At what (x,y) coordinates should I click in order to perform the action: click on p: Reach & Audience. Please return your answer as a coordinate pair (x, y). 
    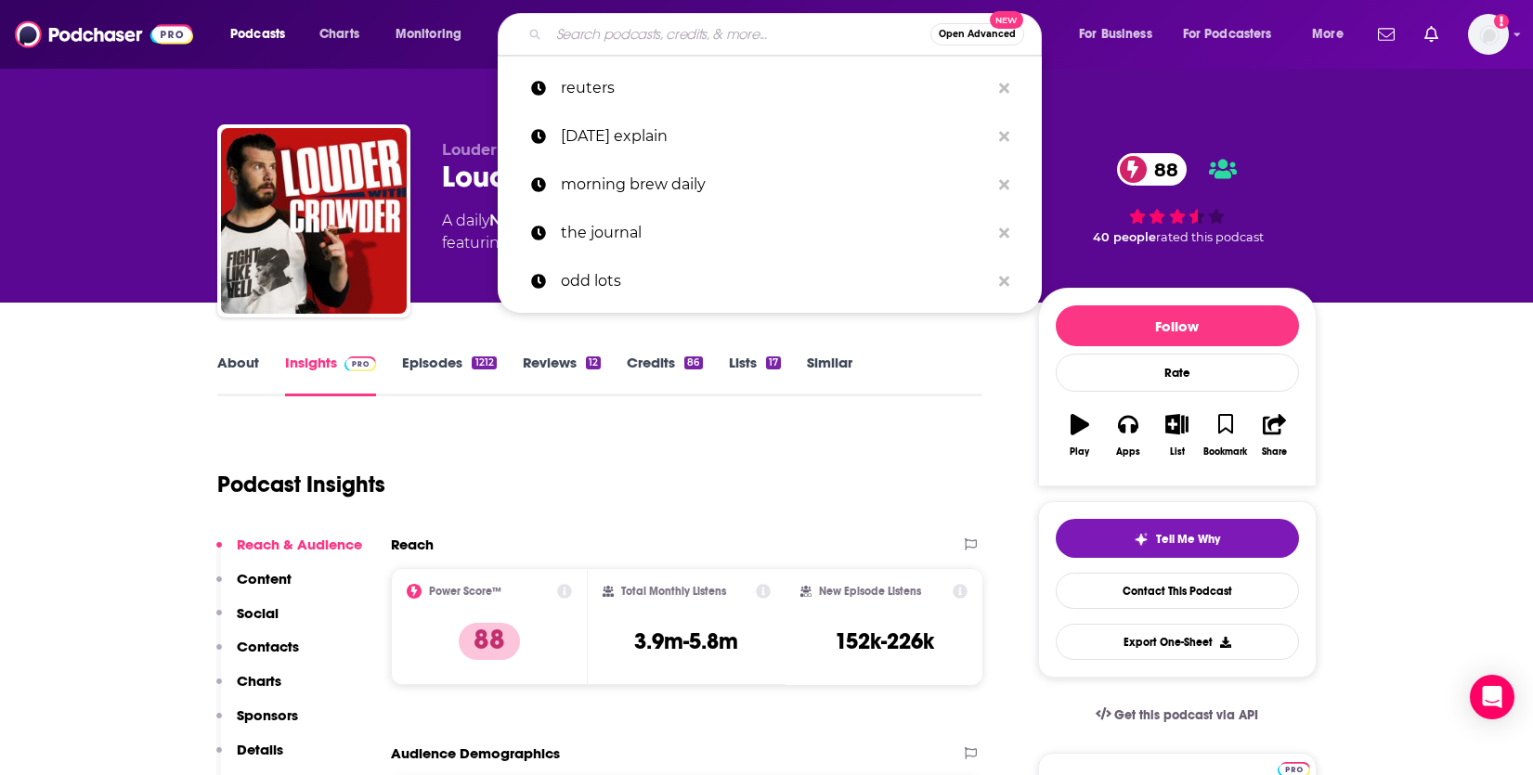
    Looking at the image, I should click on (299, 544).